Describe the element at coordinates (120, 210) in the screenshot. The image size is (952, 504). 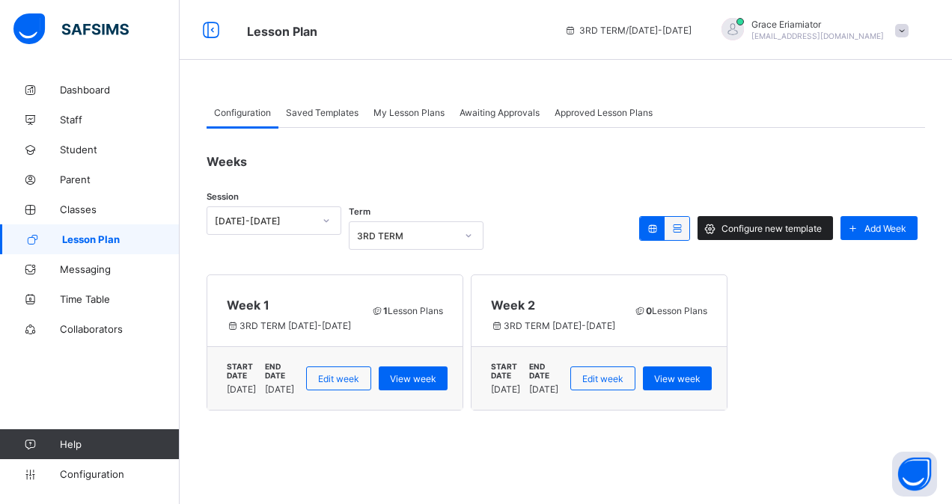
I see `span: Classes` at that location.